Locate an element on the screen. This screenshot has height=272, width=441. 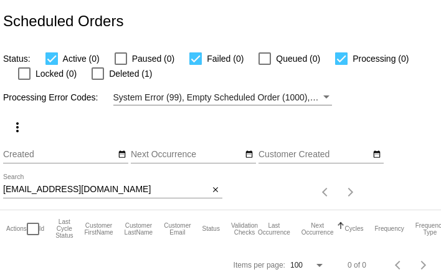
span: Processing (0) is located at coordinates (381, 59).